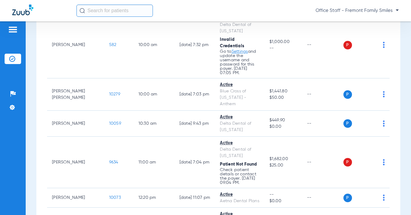 Image resolution: width=411 pixels, height=215 pixels. Describe the element at coordinates (283, 98) in the screenshot. I see `span: $50.00` at that location.